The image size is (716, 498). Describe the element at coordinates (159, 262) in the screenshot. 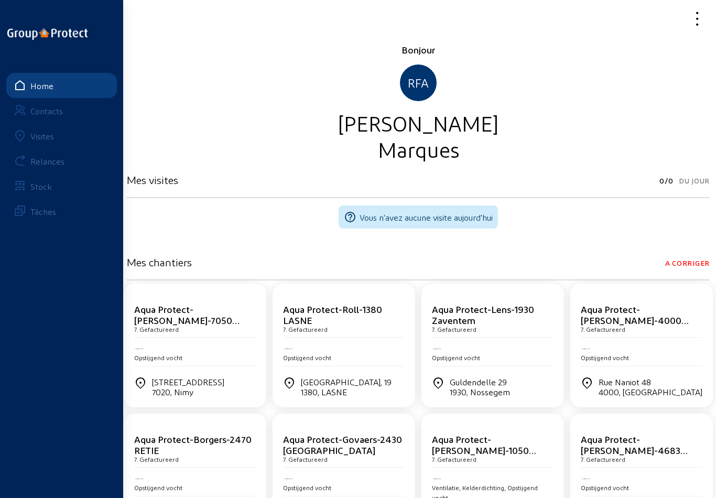

I see `h3: Mes chantiers` at that location.